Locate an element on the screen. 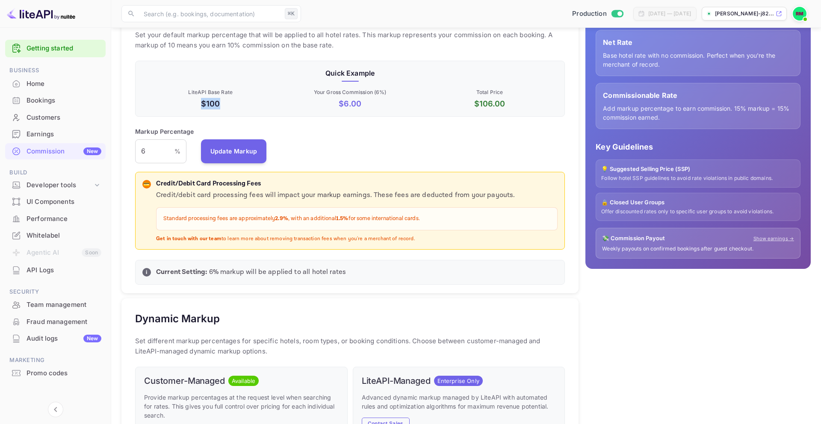 Image resolution: width=821 pixels, height=424 pixels. h6: Customer-Managed is located at coordinates (184, 381).